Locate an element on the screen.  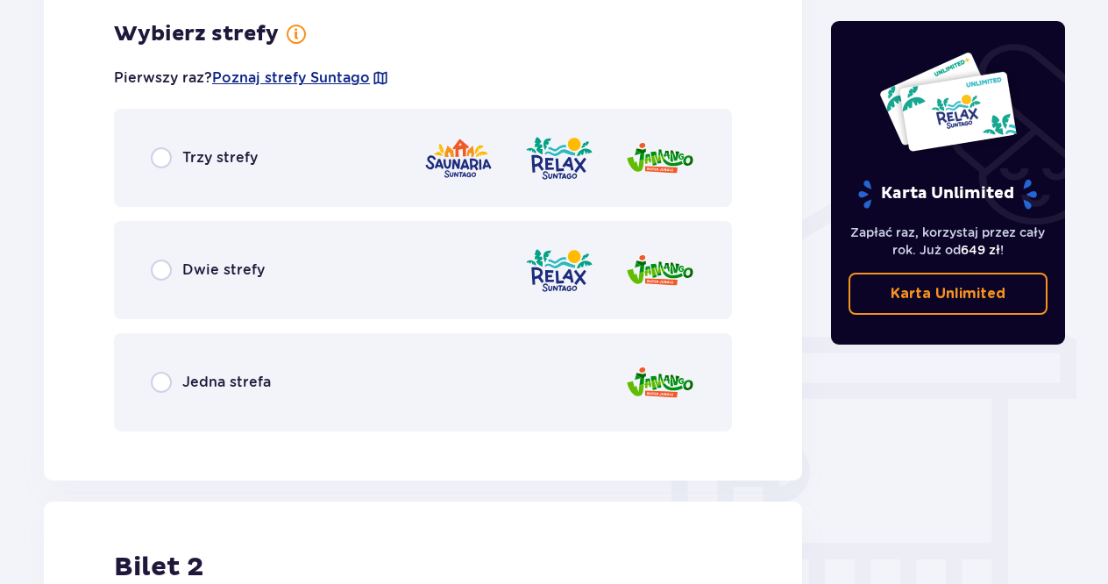
span: Jedna strefa is located at coordinates (226, 382).